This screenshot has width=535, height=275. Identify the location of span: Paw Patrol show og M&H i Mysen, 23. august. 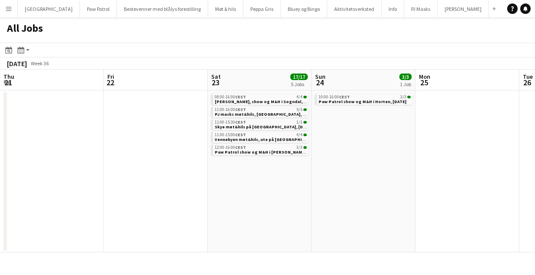
(268, 152).